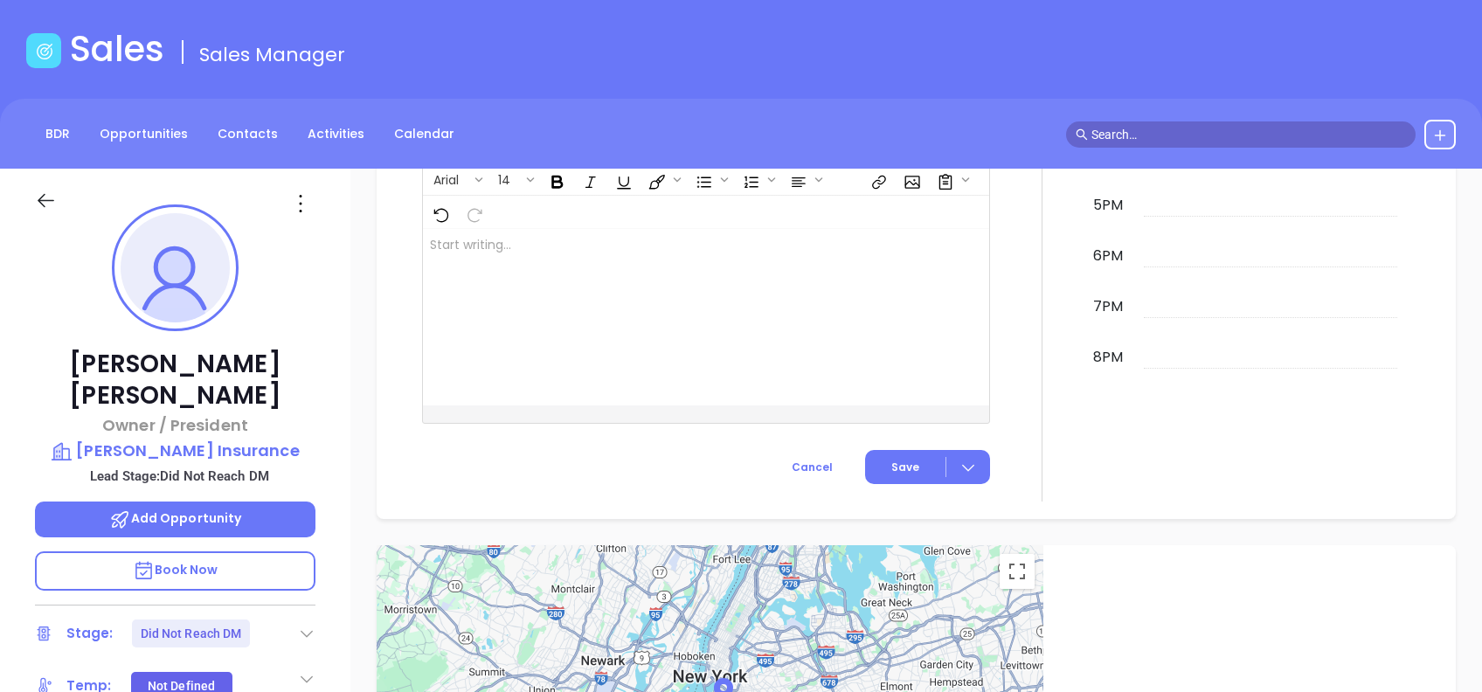  I want to click on span: Surveys, so click(951, 179).